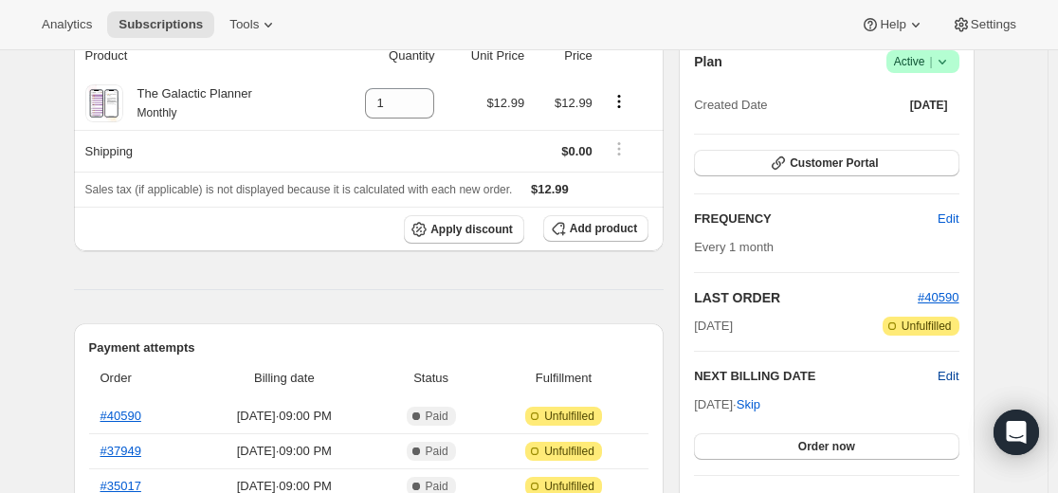 Image resolution: width=1058 pixels, height=493 pixels. What do you see at coordinates (892, 25) in the screenshot?
I see `button: Help` at bounding box center [892, 25].